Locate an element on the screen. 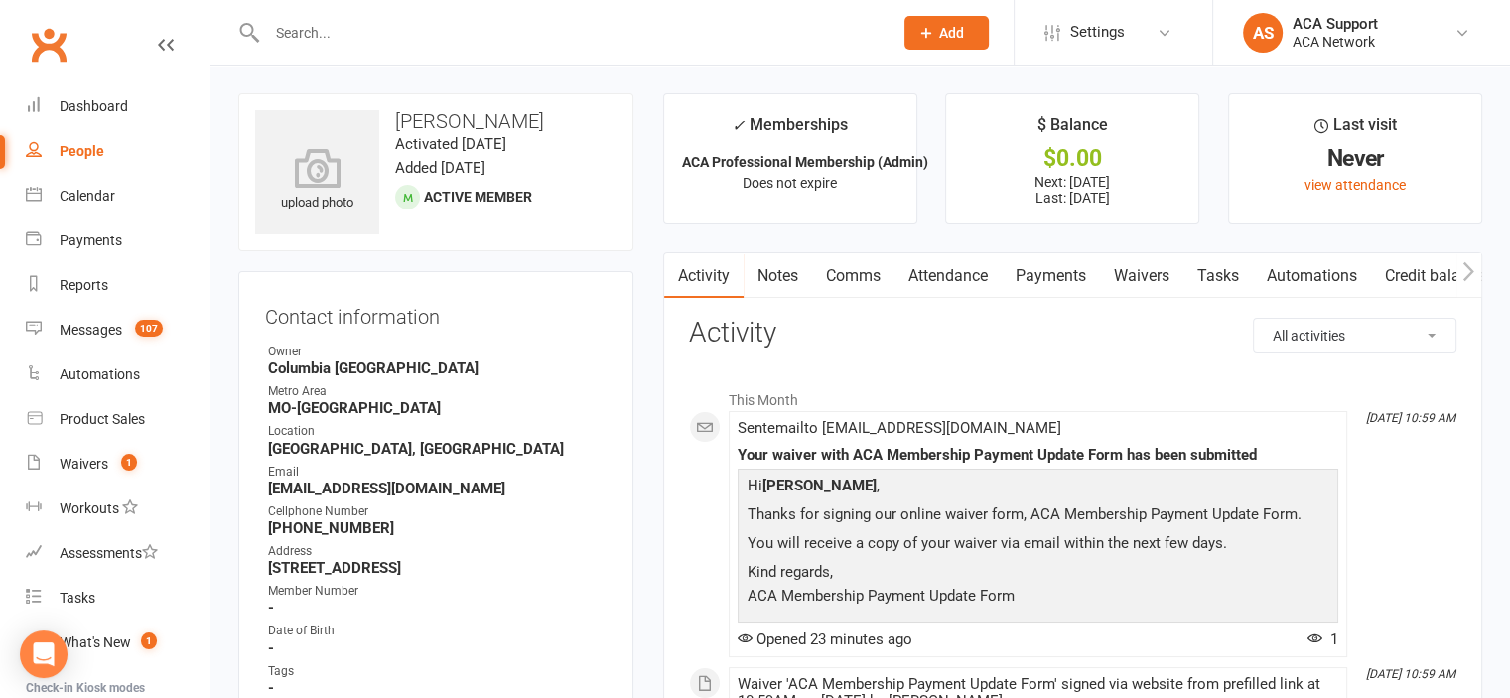 This screenshot has height=698, width=1510. div: Date of Birth is located at coordinates (437, 630).